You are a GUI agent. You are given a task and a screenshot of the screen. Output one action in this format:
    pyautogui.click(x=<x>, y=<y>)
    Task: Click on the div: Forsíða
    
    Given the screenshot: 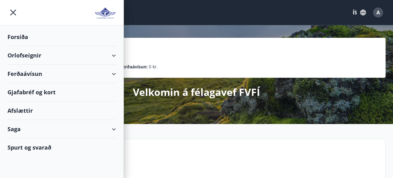 What is the action you would take?
    pyautogui.click(x=62, y=37)
    